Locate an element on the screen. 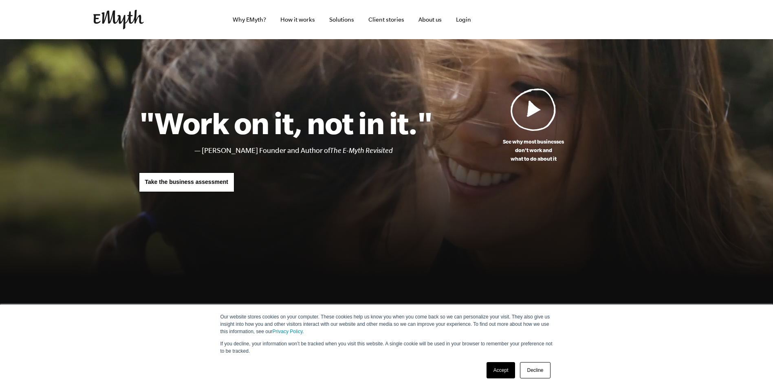 Image resolution: width=773 pixels, height=389 pixels. p: Our website stores cookies on your computer. These cookies help us know you when you come back so... is located at coordinates (386, 324).